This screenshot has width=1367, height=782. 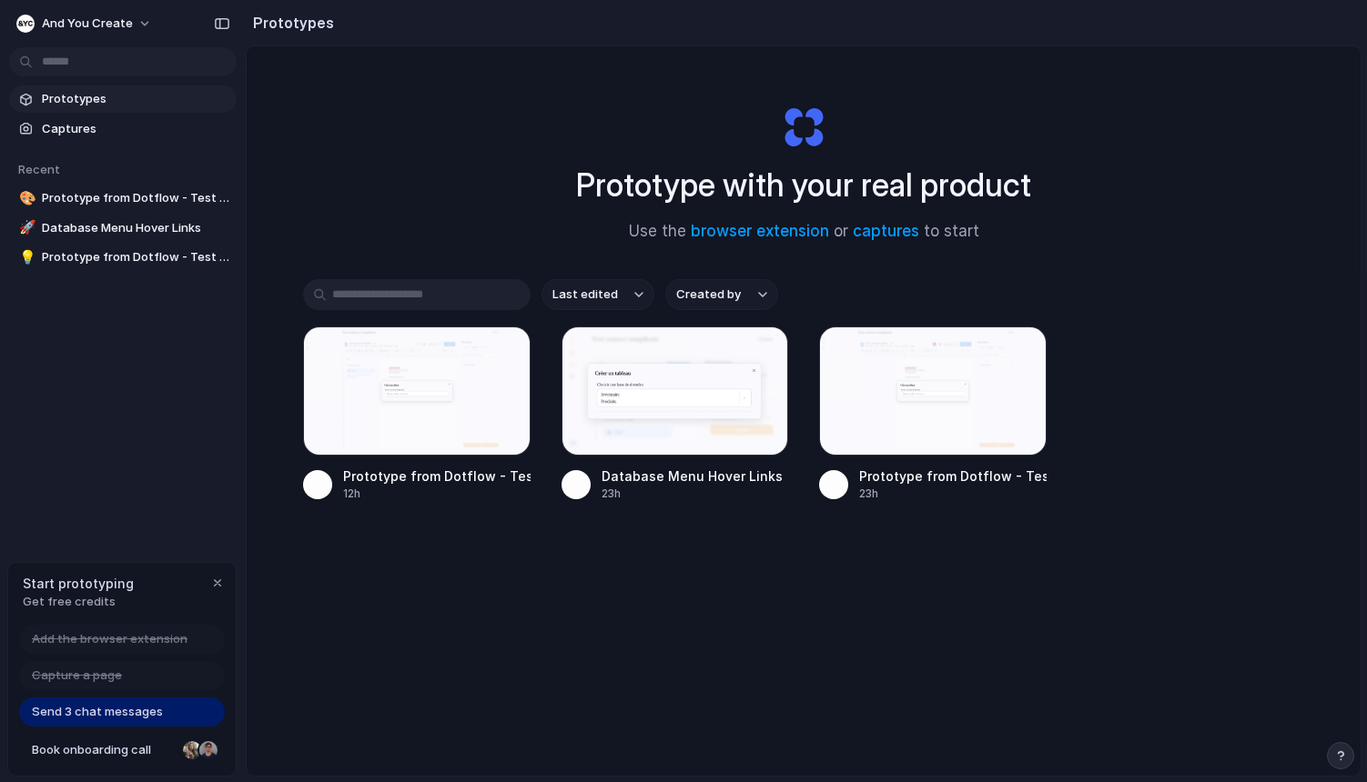 What do you see at coordinates (803, 232) in the screenshot?
I see `span: Use the or to start` at bounding box center [803, 232].